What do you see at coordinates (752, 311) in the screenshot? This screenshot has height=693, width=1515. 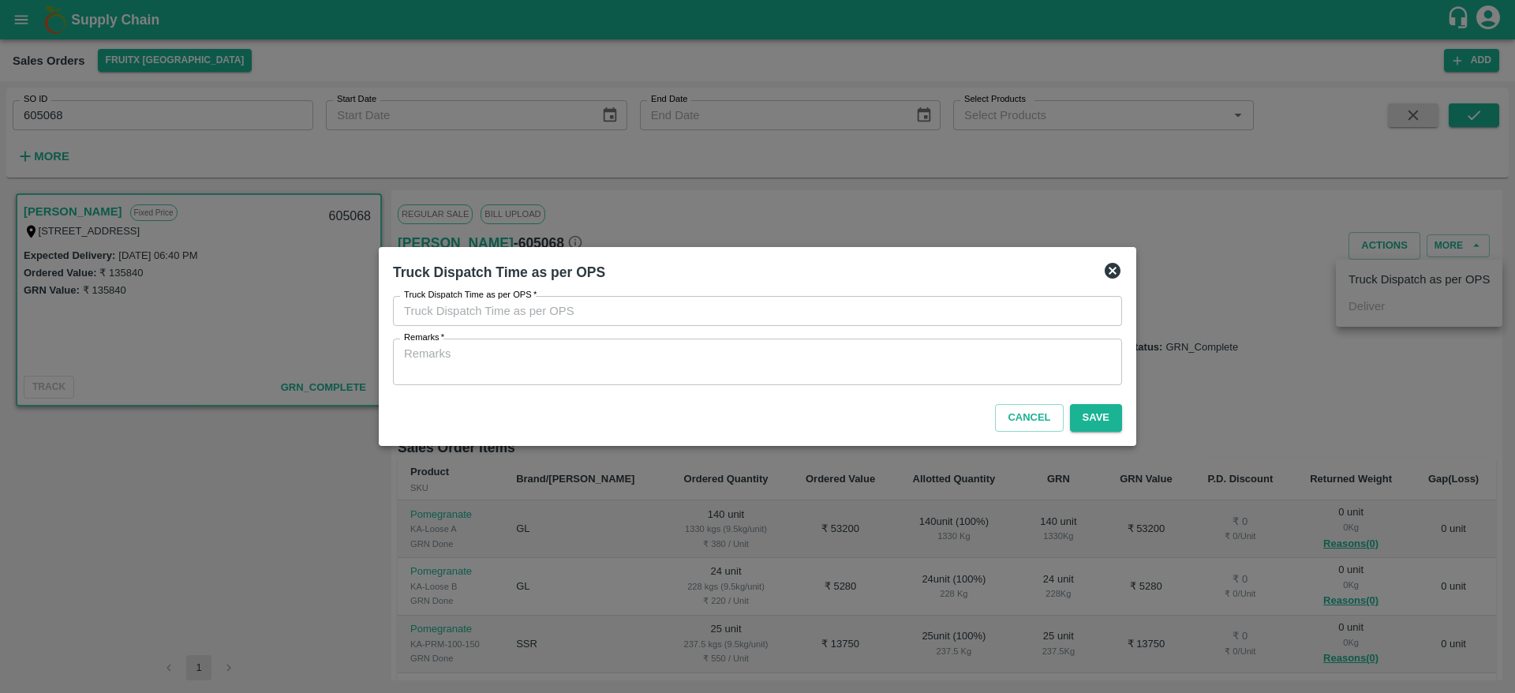 I see `input: Choose date, selected date is Sep 17, 2025` at bounding box center [752, 311].